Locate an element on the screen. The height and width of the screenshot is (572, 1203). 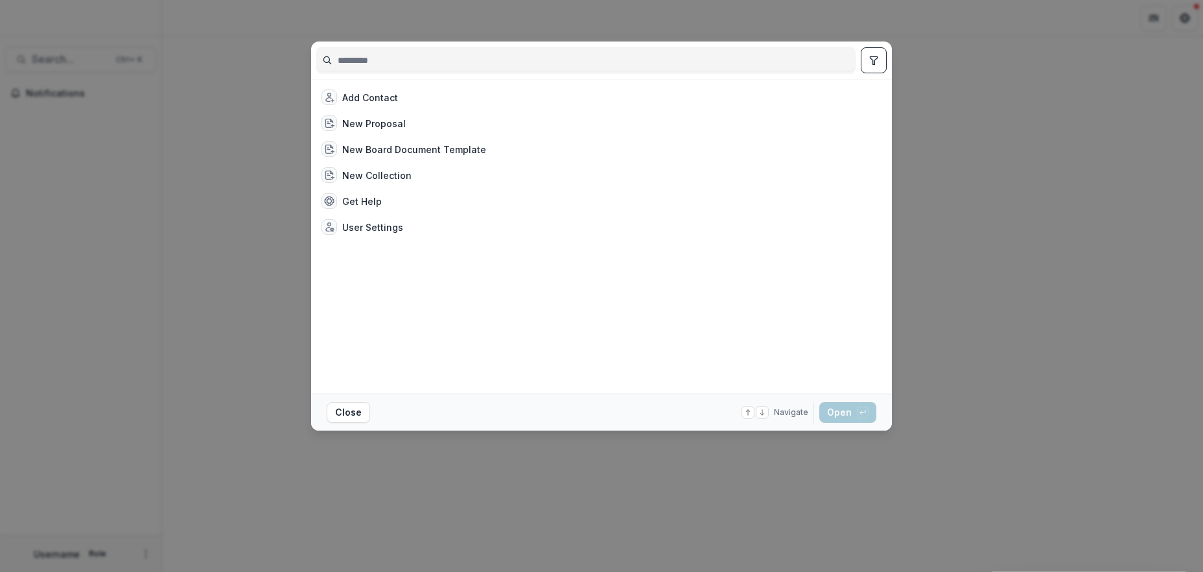
div: New Board Document Template is located at coordinates (414, 149).